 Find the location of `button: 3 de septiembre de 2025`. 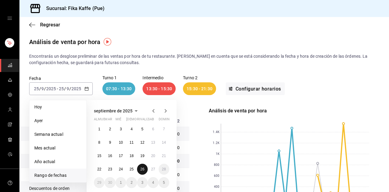

button: 3 de septiembre de 2025 is located at coordinates (121, 129).